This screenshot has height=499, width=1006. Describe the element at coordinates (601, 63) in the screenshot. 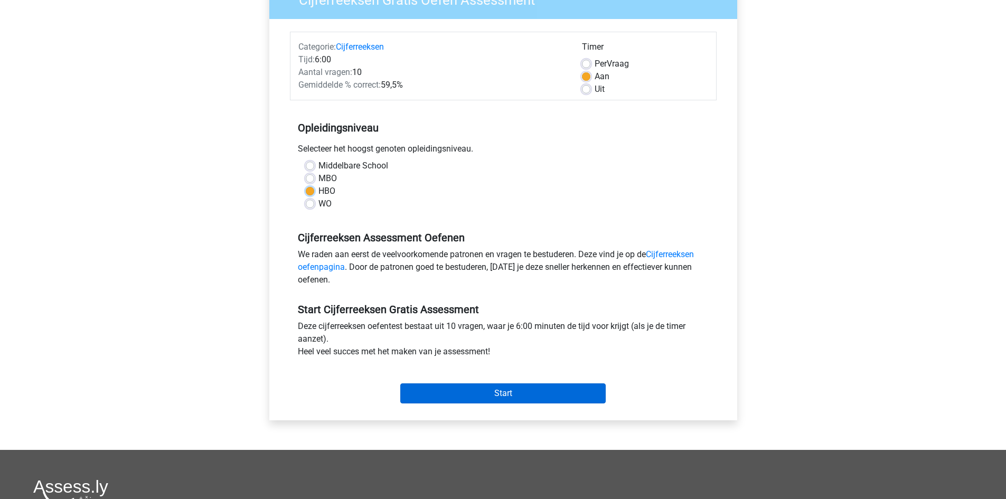

I see `span: Per` at that location.